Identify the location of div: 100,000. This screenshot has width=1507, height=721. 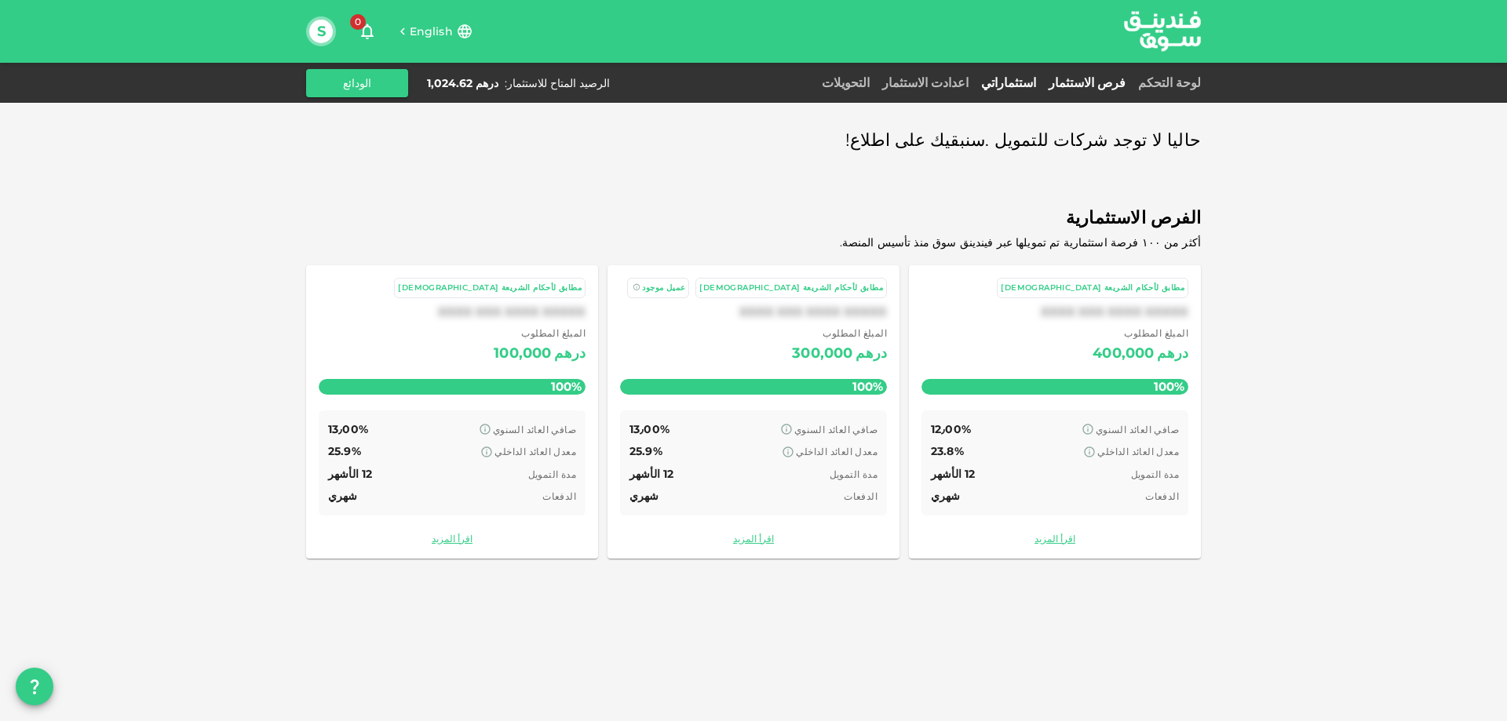
(522, 354).